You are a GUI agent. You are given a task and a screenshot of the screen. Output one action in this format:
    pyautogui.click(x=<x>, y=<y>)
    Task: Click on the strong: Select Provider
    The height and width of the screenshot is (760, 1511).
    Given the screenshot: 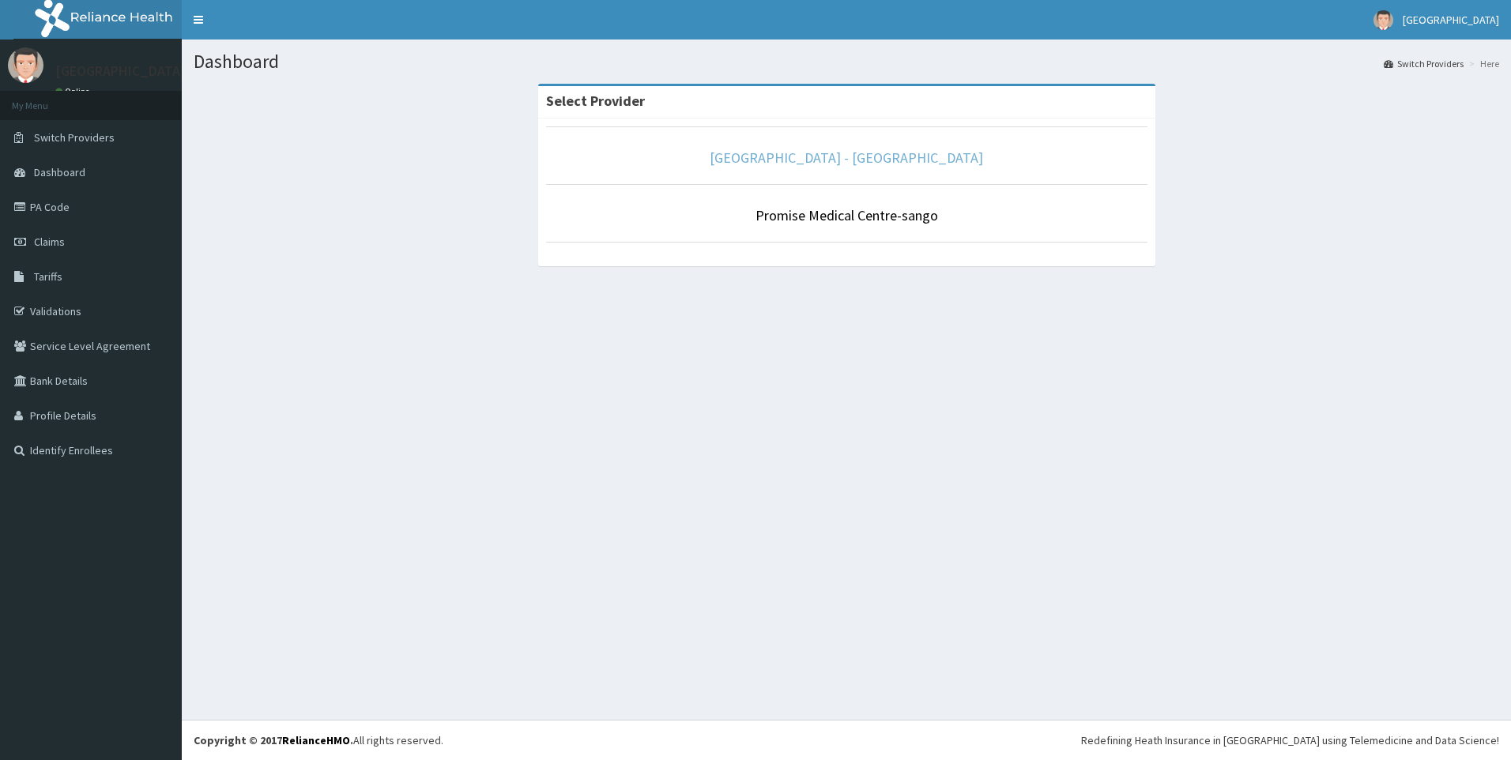 What is the action you would take?
    pyautogui.click(x=595, y=100)
    